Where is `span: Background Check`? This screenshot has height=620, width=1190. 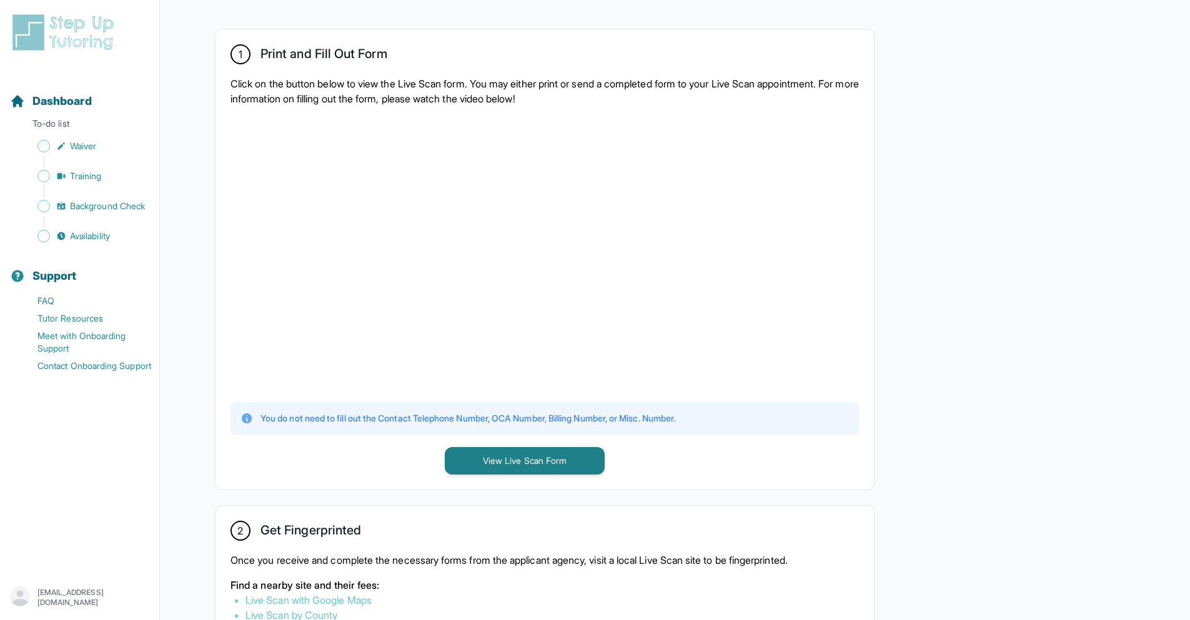 span: Background Check is located at coordinates (107, 206).